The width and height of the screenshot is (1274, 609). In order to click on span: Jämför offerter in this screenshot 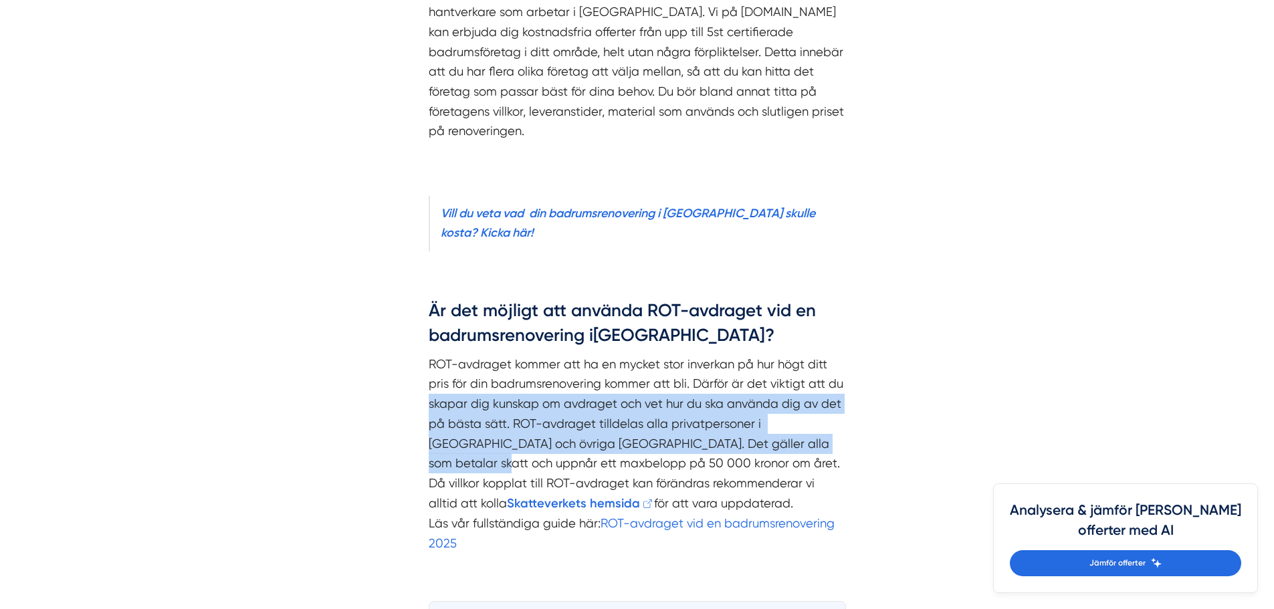, I will do `click(1118, 563)`.